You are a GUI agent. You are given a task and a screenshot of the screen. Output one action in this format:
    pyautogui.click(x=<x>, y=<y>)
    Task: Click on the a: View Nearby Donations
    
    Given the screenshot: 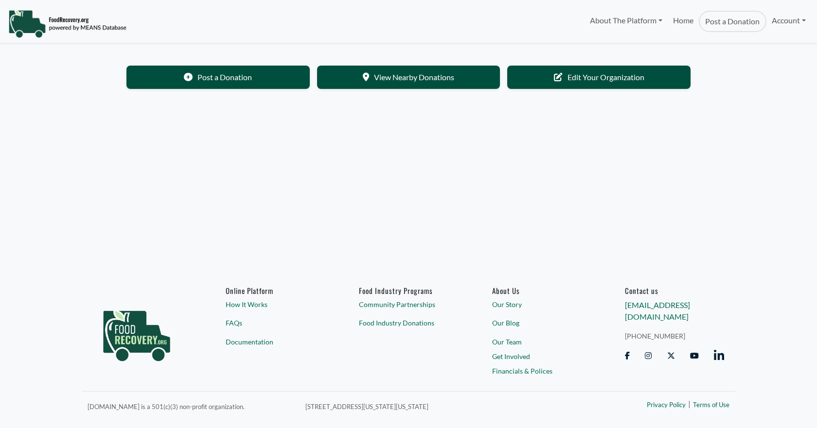 What is the action you would take?
    pyautogui.click(x=408, y=77)
    